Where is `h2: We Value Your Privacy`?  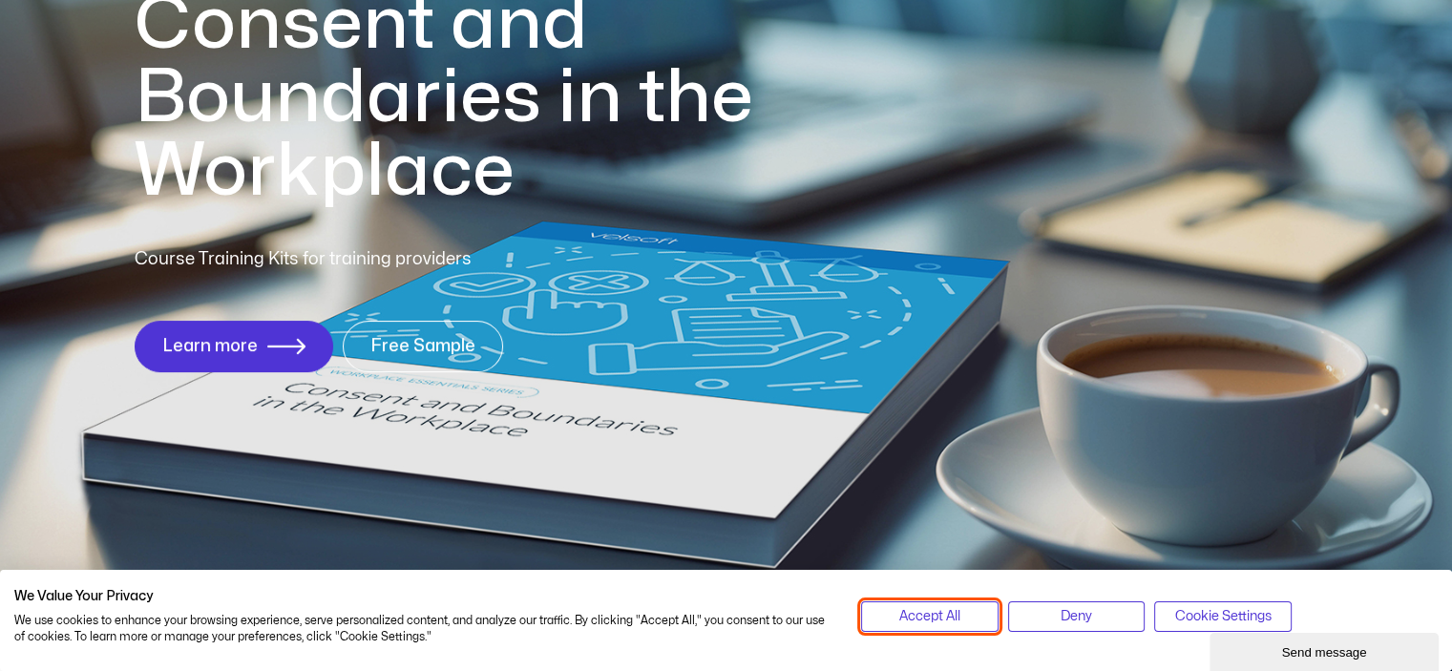
h2: We Value Your Privacy is located at coordinates (423, 597).